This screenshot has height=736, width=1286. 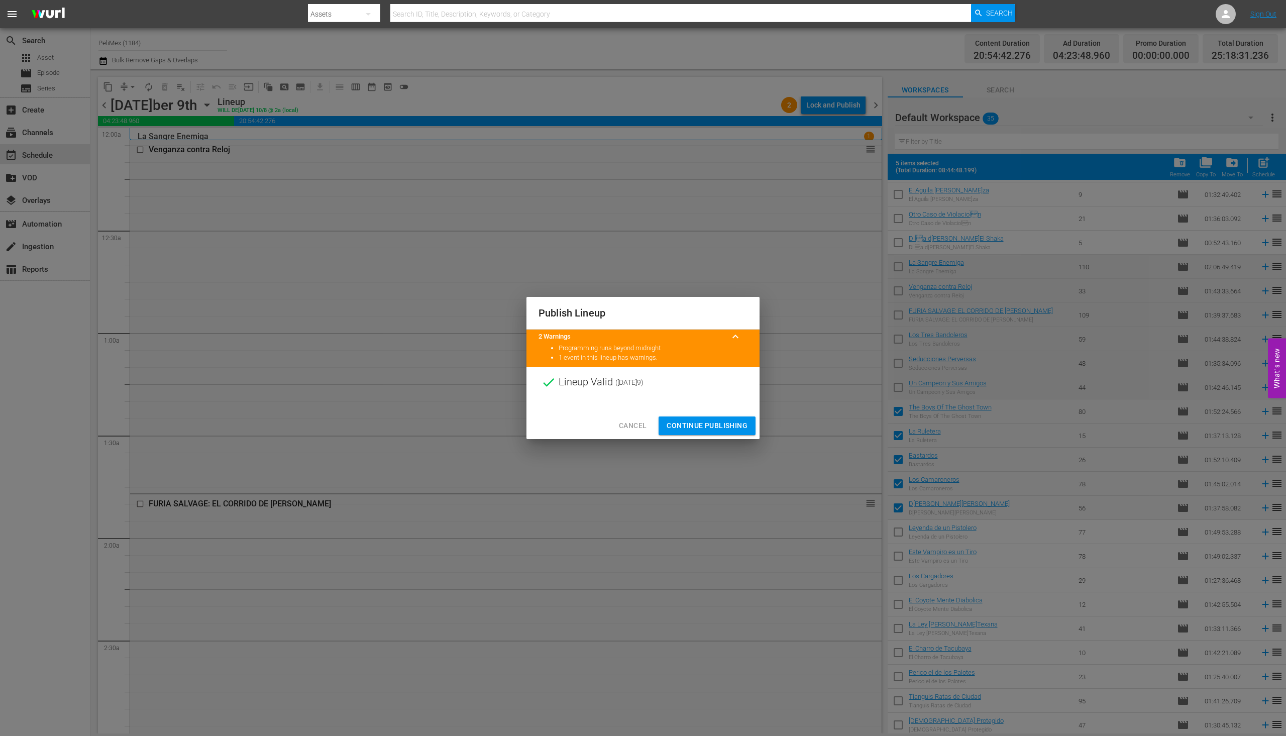 What do you see at coordinates (735, 336) in the screenshot?
I see `span: keyboard_arrow_up` at bounding box center [735, 336].